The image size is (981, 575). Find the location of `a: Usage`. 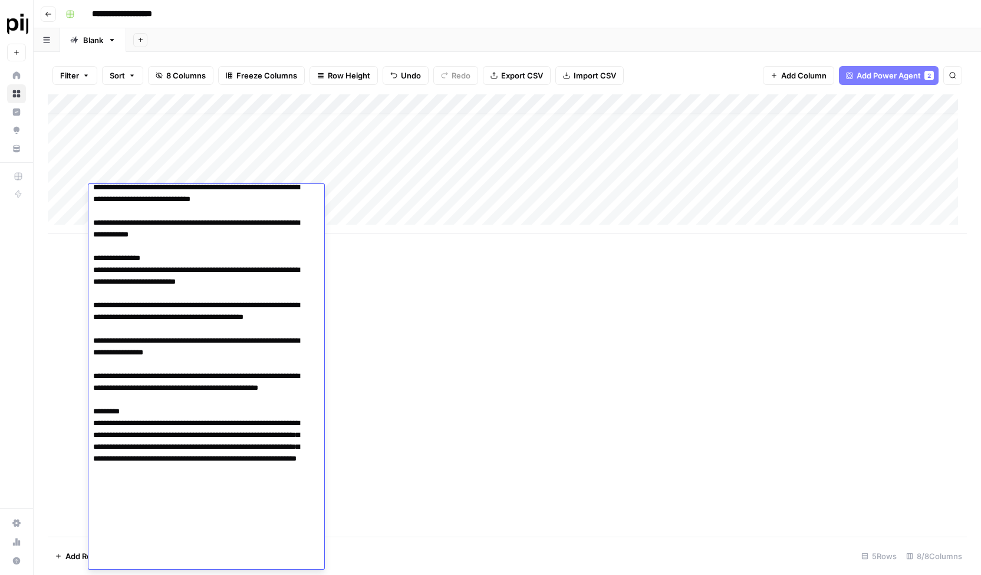

a: Usage is located at coordinates (17, 542).